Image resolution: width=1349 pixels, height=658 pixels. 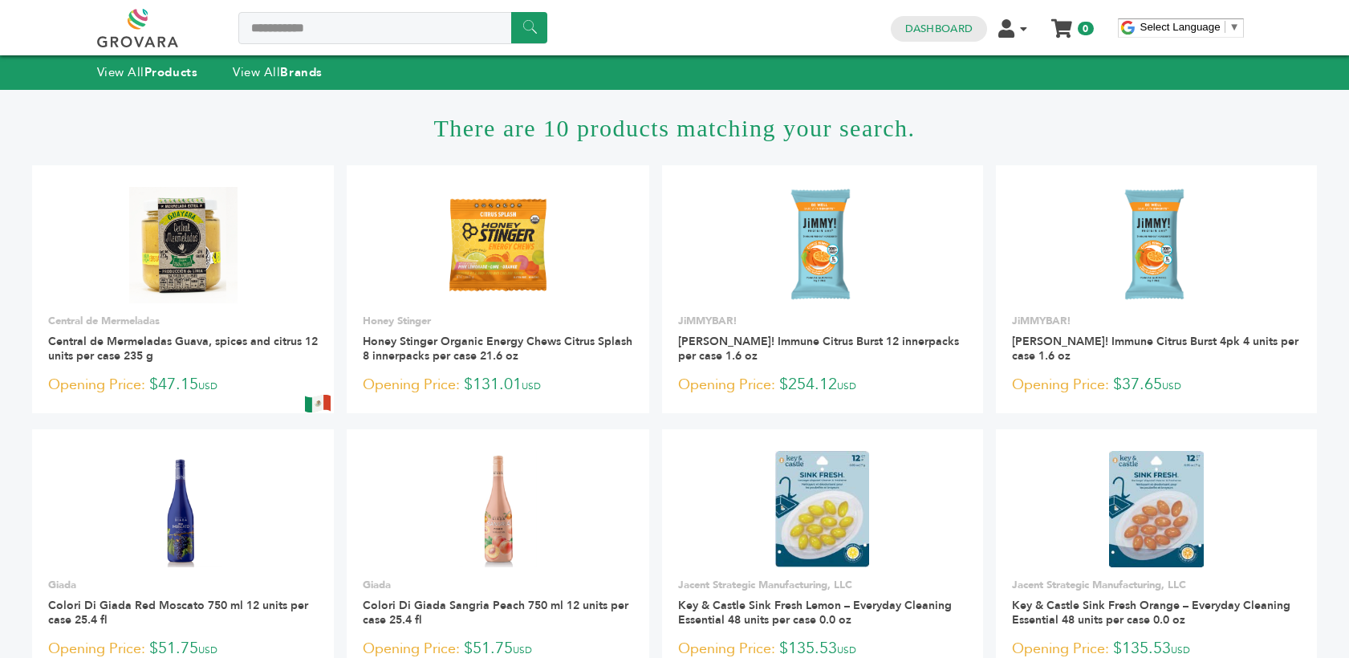 What do you see at coordinates (498, 348) in the screenshot?
I see `a: Honey Stinger Organic Energy Chews Citrus Splash 8 innerpacks per case 21.6 oz` at bounding box center [498, 348].